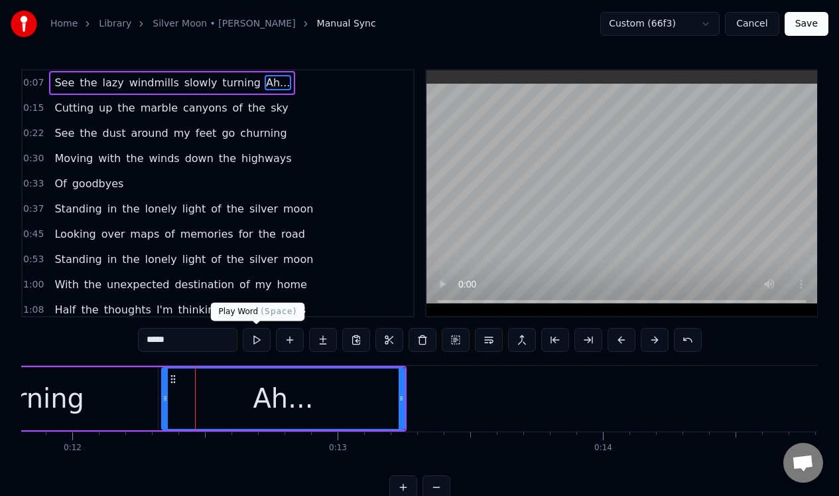  I want to click on span: Manual Sync, so click(346, 24).